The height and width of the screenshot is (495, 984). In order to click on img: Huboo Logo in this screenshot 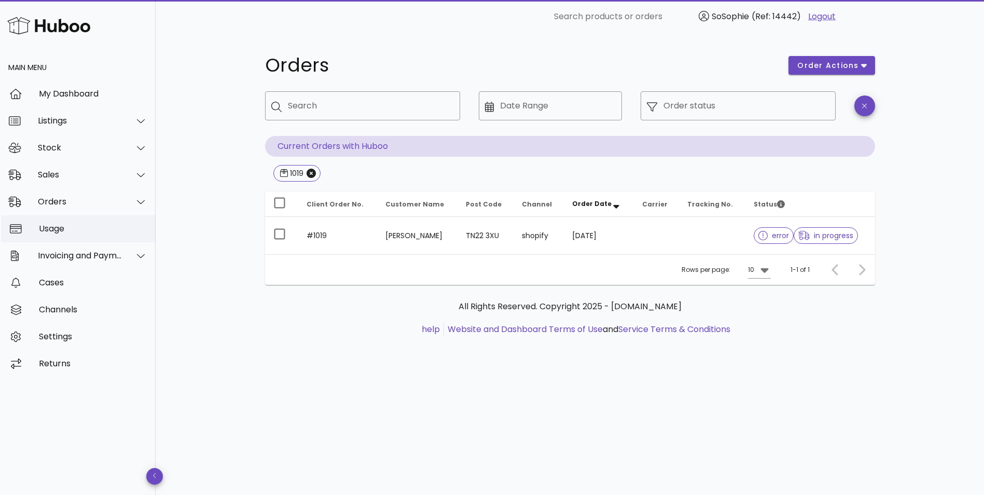, I will do `click(49, 25)`.